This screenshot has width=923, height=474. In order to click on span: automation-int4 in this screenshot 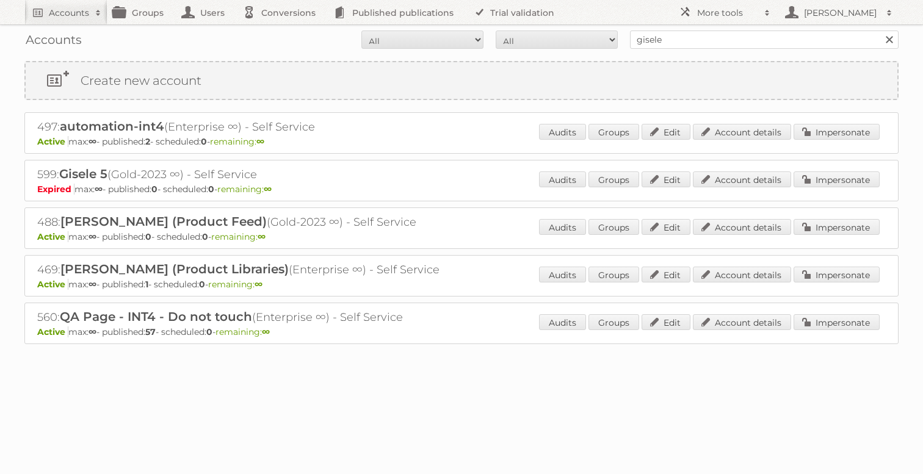, I will do `click(112, 126)`.